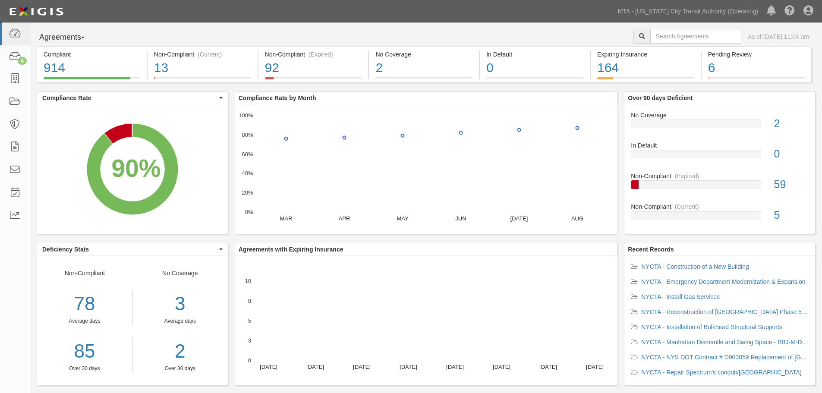 This screenshot has height=393, width=822. What do you see at coordinates (247, 192) in the screenshot?
I see `text: 20%` at bounding box center [247, 192].